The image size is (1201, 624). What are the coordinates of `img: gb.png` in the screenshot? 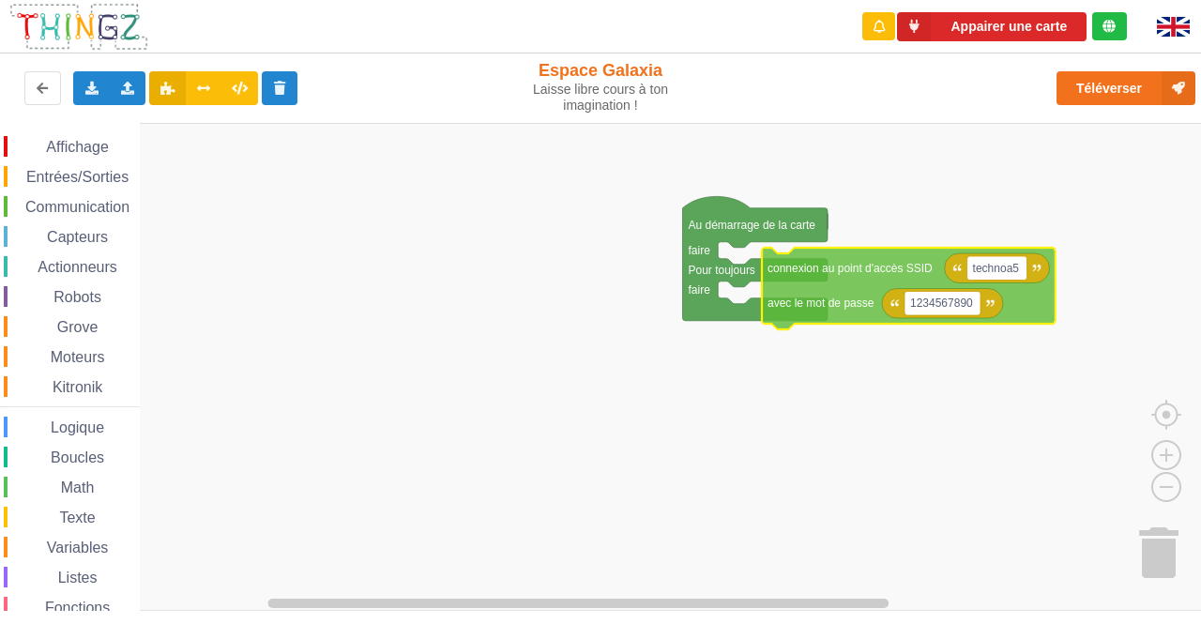 It's located at (1172, 26).